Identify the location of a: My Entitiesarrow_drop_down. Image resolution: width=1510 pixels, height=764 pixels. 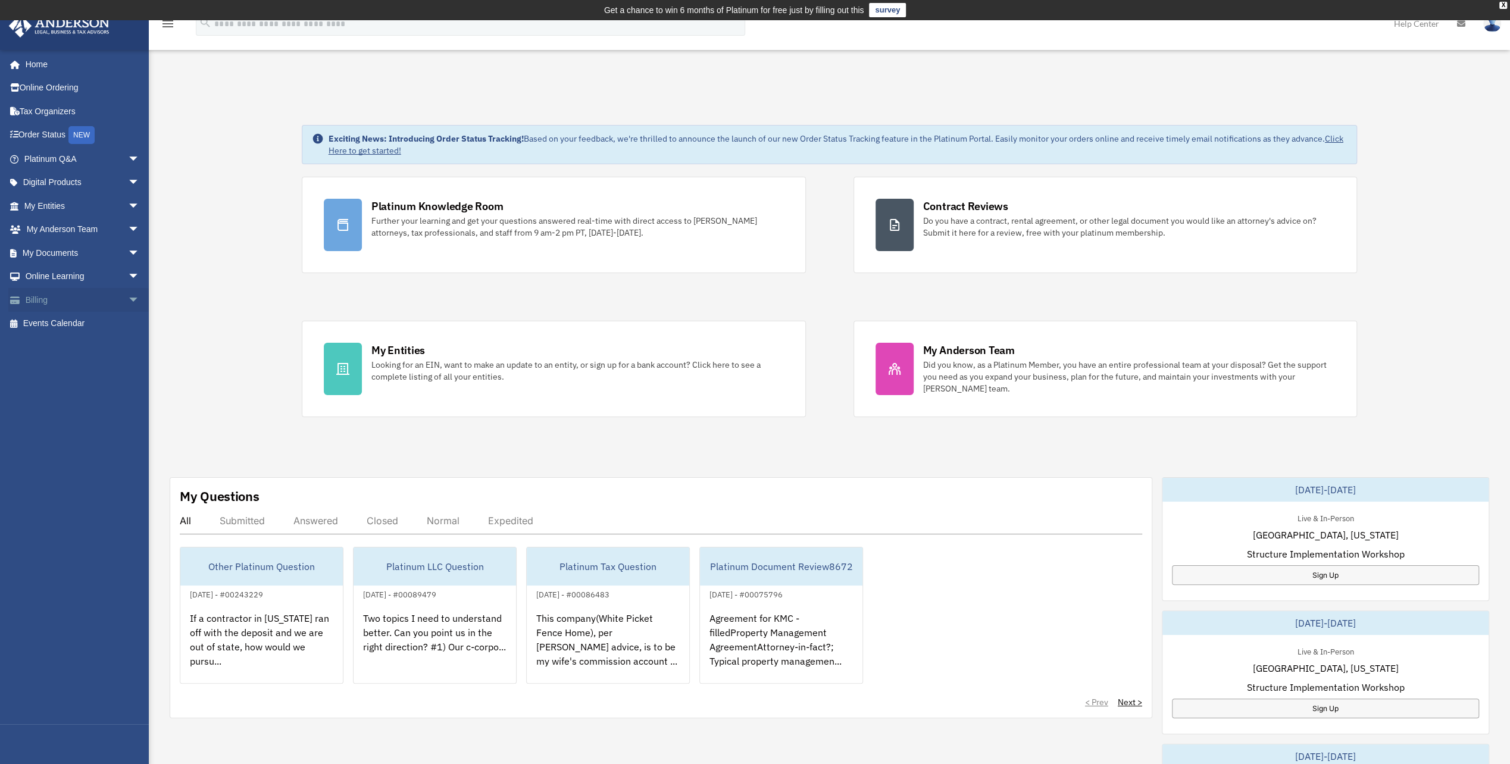
(83, 206).